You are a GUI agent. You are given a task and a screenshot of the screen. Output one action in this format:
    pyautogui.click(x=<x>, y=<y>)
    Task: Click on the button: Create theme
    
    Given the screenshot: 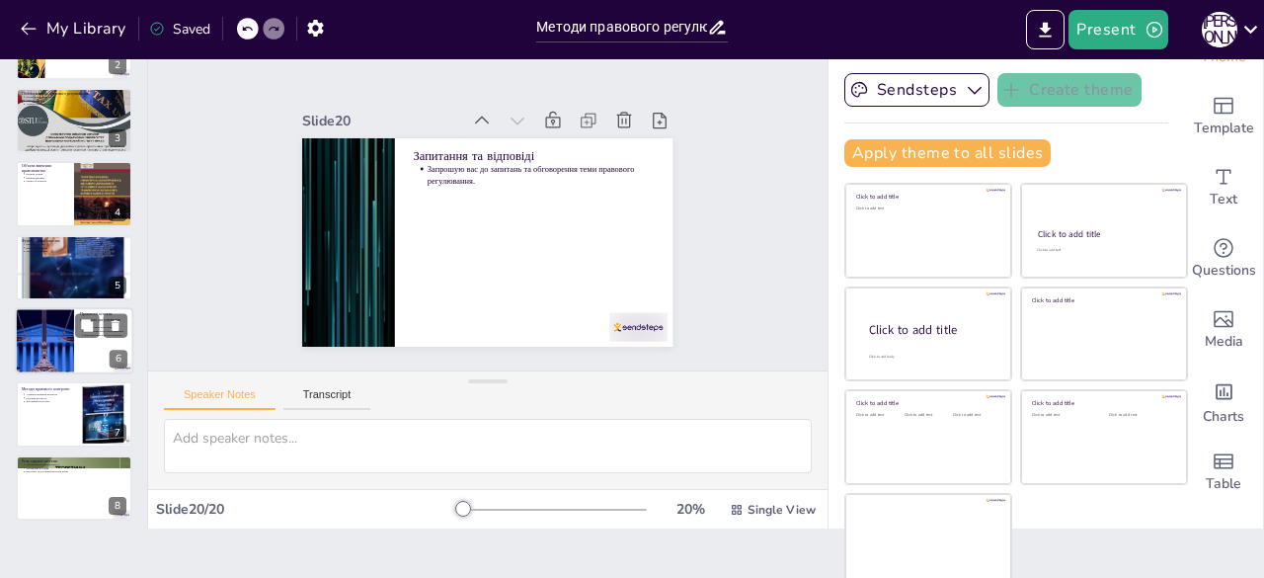 What is the action you would take?
    pyautogui.click(x=1069, y=90)
    